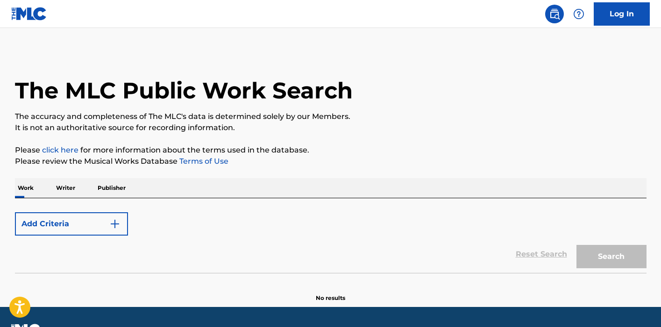 The height and width of the screenshot is (327, 661). Describe the element at coordinates (26, 188) in the screenshot. I see `p: Work` at that location.